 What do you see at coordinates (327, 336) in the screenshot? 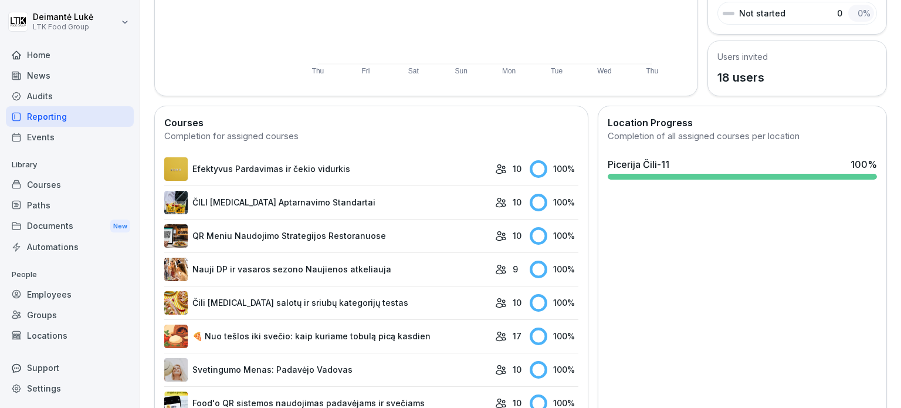
I see `a: 🍕 Nuo tešlos iki svečio: kaip kuriame tobulą picą kasdien` at bounding box center [327, 336].